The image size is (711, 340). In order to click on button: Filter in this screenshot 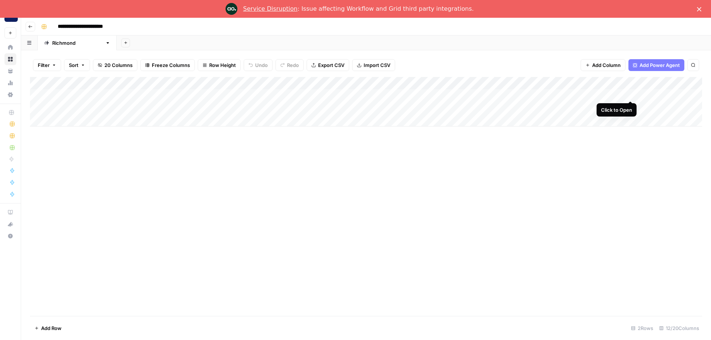, I will do `click(47, 65)`.